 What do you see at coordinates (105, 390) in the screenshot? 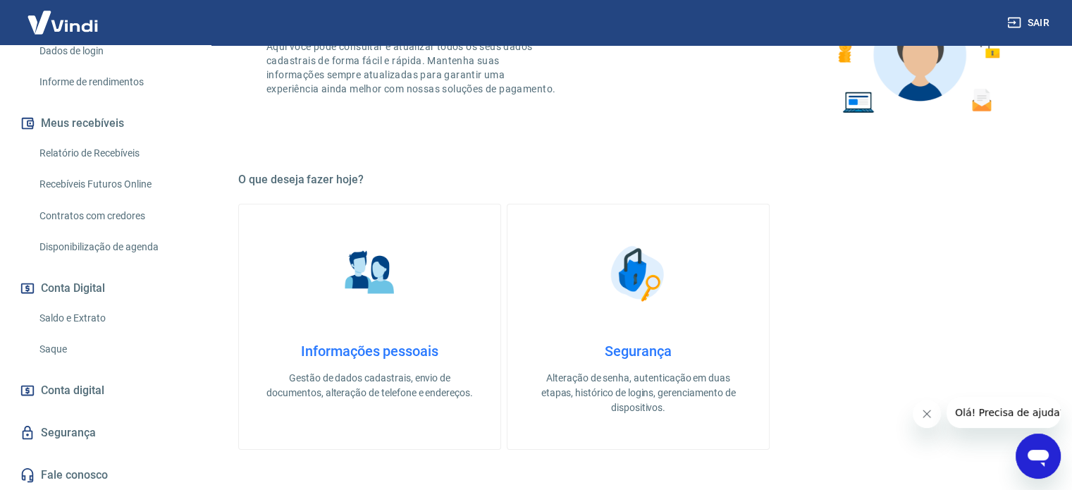
I see `a: Conta digital` at bounding box center [105, 390].